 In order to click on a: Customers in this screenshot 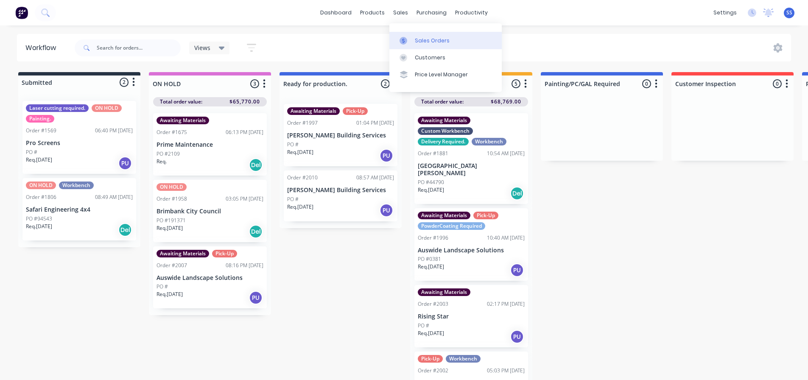, I will do `click(445, 58)`.